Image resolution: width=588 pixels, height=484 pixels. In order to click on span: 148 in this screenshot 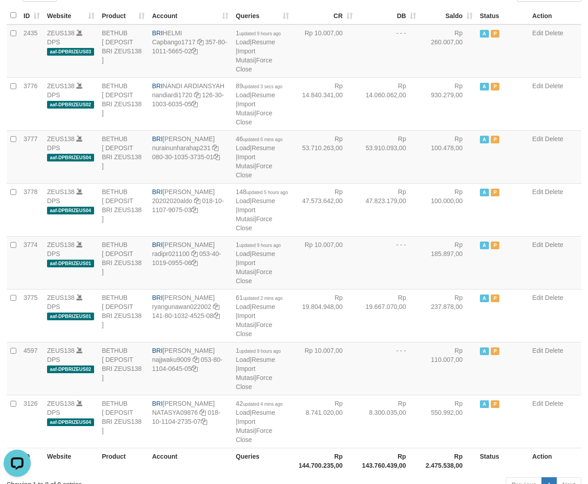, I will do `click(262, 192)`.